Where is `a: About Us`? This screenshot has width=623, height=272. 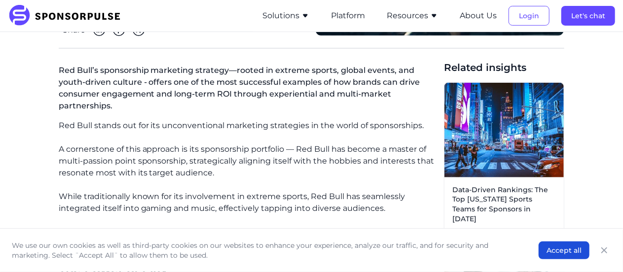
a: About Us is located at coordinates (478, 16).